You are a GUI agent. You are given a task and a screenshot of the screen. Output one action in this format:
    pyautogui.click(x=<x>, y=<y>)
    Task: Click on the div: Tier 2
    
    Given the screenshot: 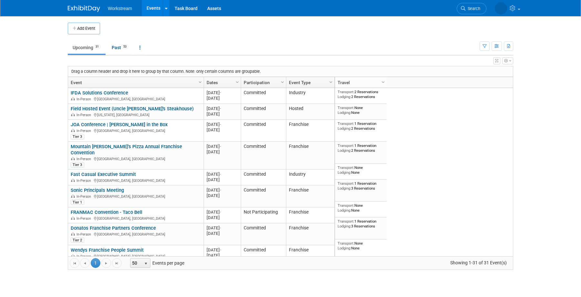 What is the action you would take?
    pyautogui.click(x=78, y=240)
    